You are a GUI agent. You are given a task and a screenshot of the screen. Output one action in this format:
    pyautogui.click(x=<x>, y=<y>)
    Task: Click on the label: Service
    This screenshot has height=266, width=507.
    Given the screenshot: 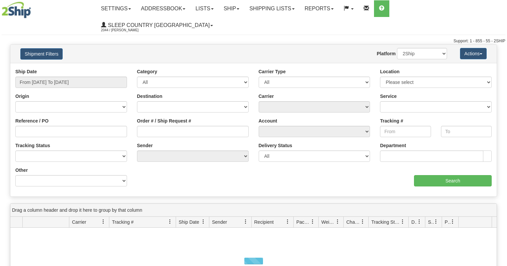 What is the action you would take?
    pyautogui.click(x=389, y=96)
    